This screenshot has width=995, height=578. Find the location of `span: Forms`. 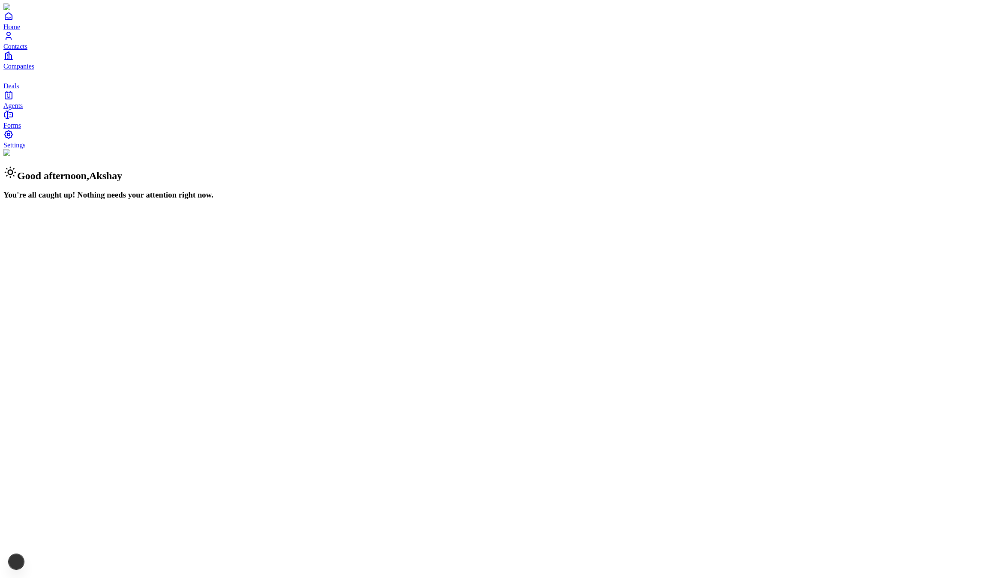

span: Forms is located at coordinates (12, 125).